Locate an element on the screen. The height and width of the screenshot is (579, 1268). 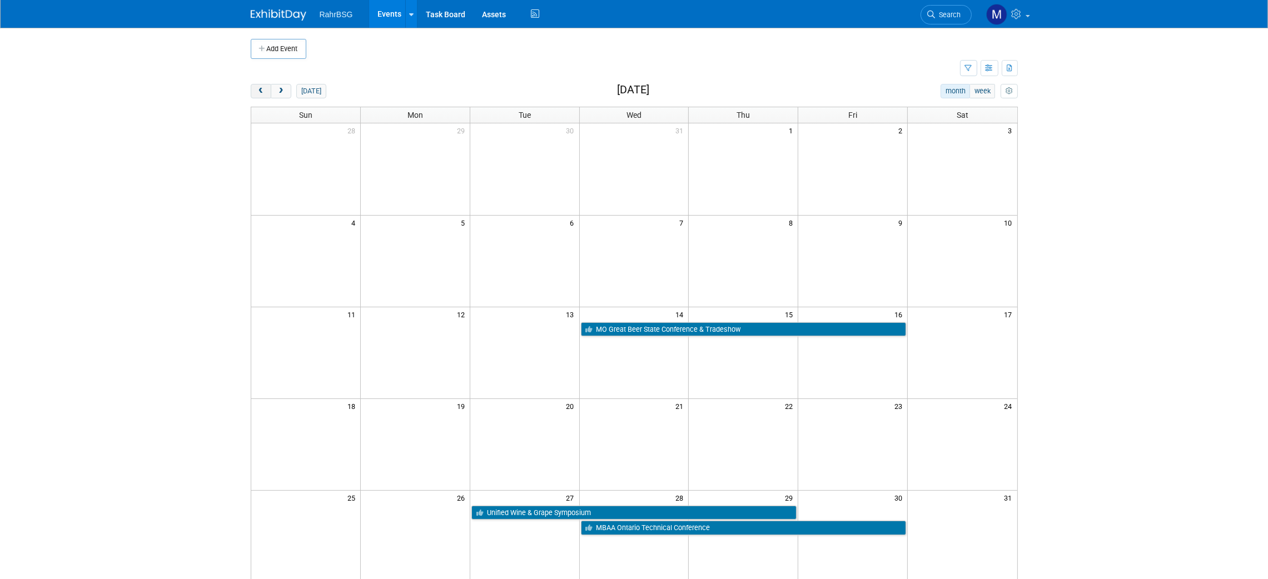
span: 7 is located at coordinates (683, 222).